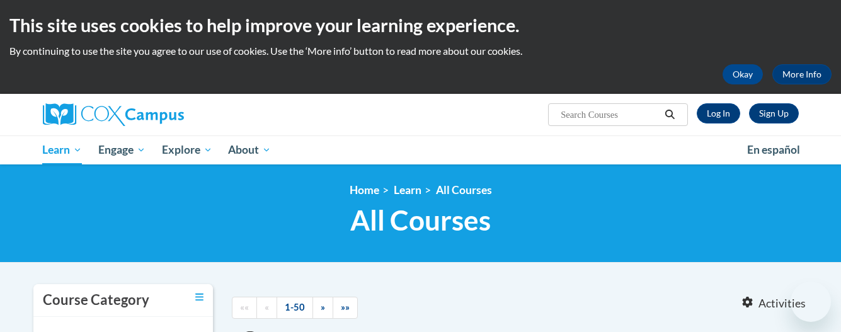  What do you see at coordinates (718, 113) in the screenshot?
I see `a: Log In` at bounding box center [718, 113].